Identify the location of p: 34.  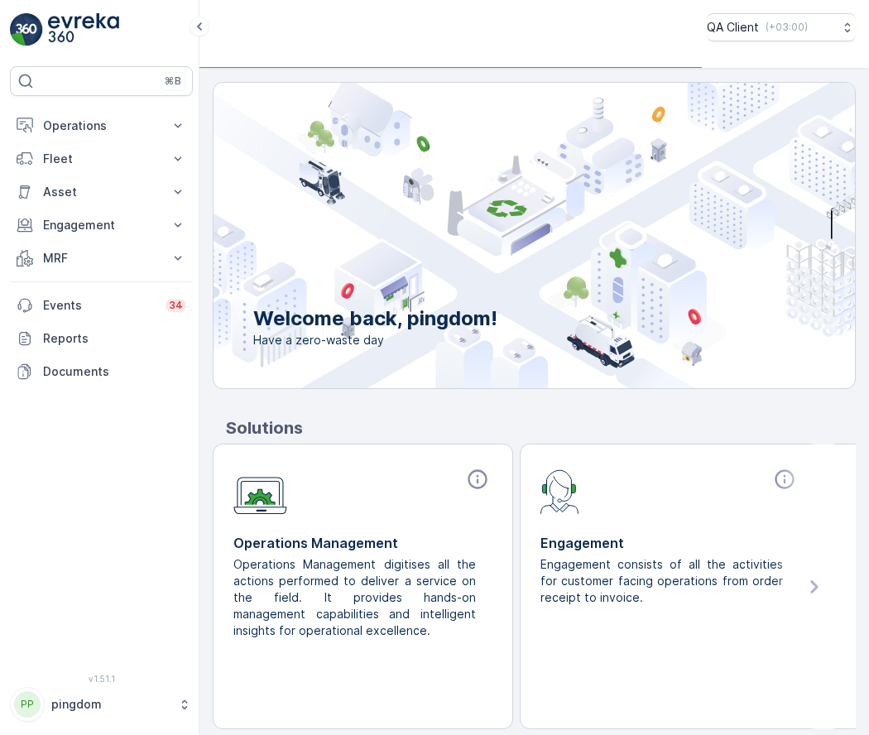
(176, 305).